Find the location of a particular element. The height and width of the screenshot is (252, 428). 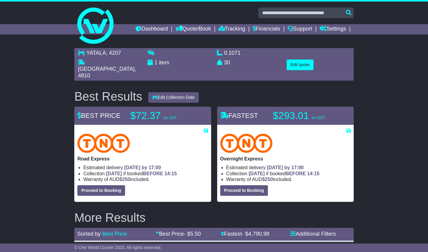

span: item is located at coordinates (164, 63).